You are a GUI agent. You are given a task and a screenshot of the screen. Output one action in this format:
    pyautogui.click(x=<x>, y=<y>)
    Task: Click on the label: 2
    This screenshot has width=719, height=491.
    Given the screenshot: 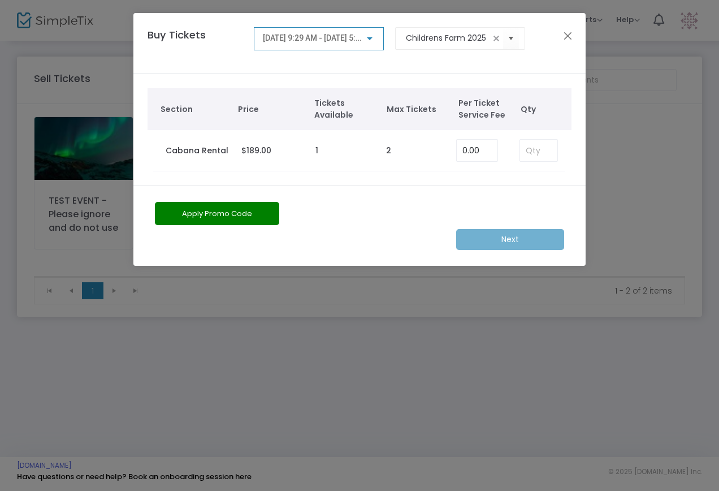 What is the action you would take?
    pyautogui.click(x=388, y=150)
    